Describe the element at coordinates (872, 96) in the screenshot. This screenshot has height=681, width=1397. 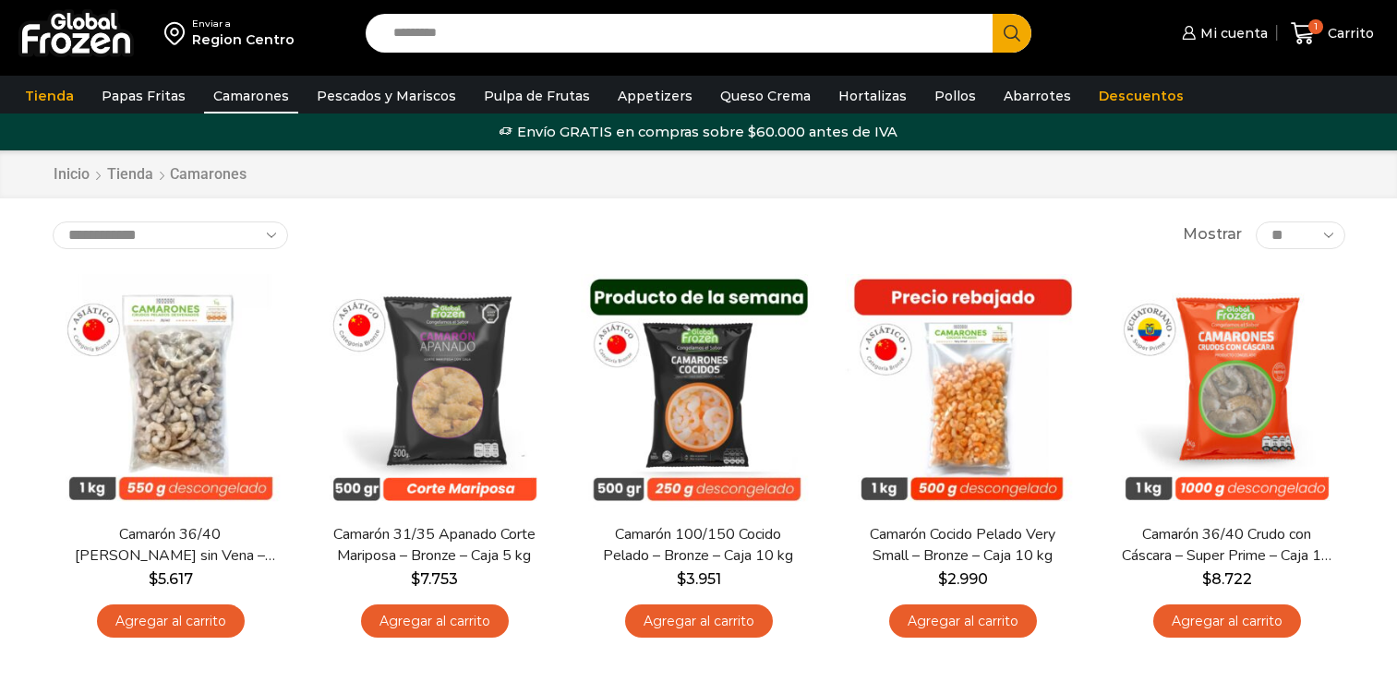
I see `a: Hortalizas` at that location.